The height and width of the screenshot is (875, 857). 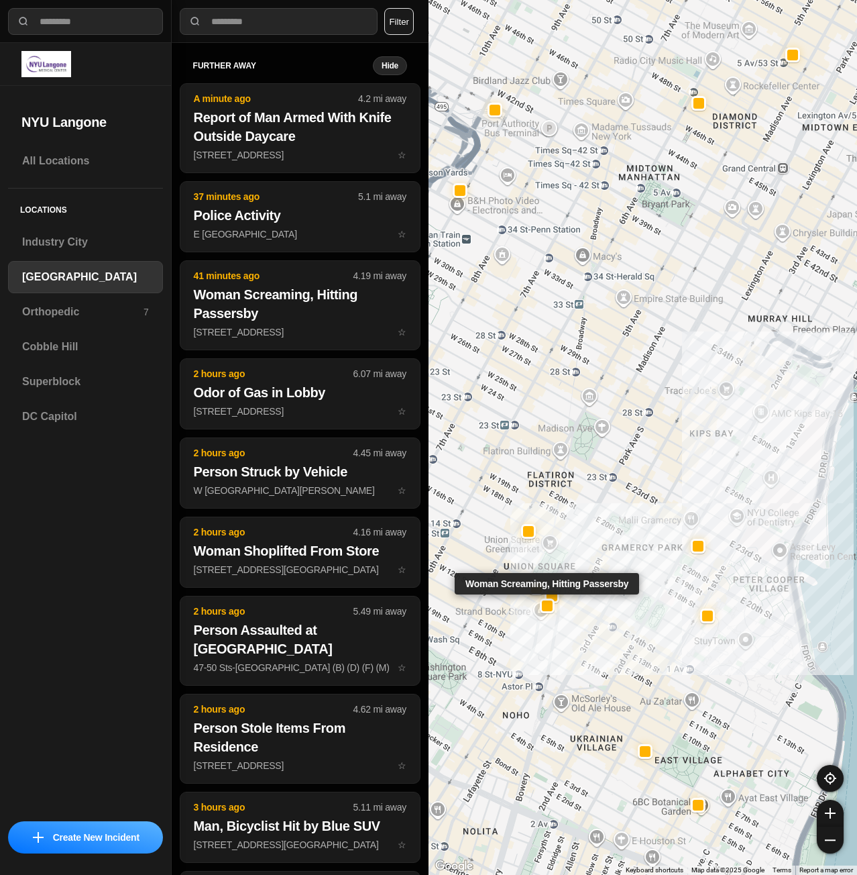 What do you see at coordinates (276, 197) in the screenshot?
I see `p: 37 minutes ago` at bounding box center [276, 197].